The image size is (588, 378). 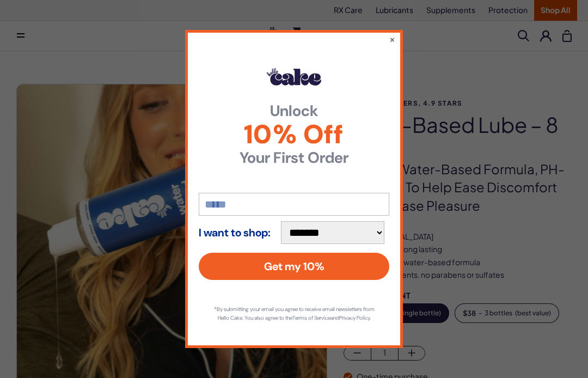 What do you see at coordinates (355, 318) in the screenshot?
I see `a: Privacy Policy` at bounding box center [355, 318].